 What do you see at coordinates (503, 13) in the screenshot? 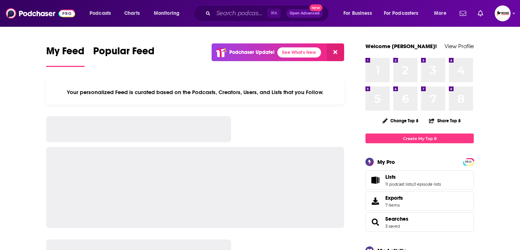
I see `img: User Profile` at bounding box center [503, 13].